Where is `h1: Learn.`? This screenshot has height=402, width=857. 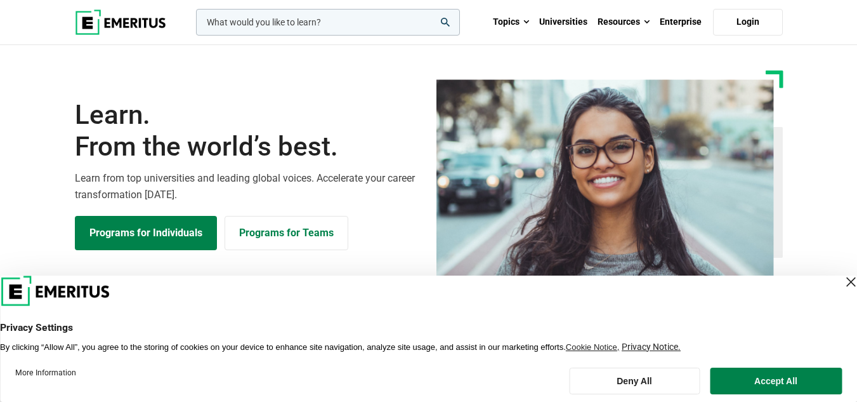
h1: Learn. is located at coordinates (248, 131).